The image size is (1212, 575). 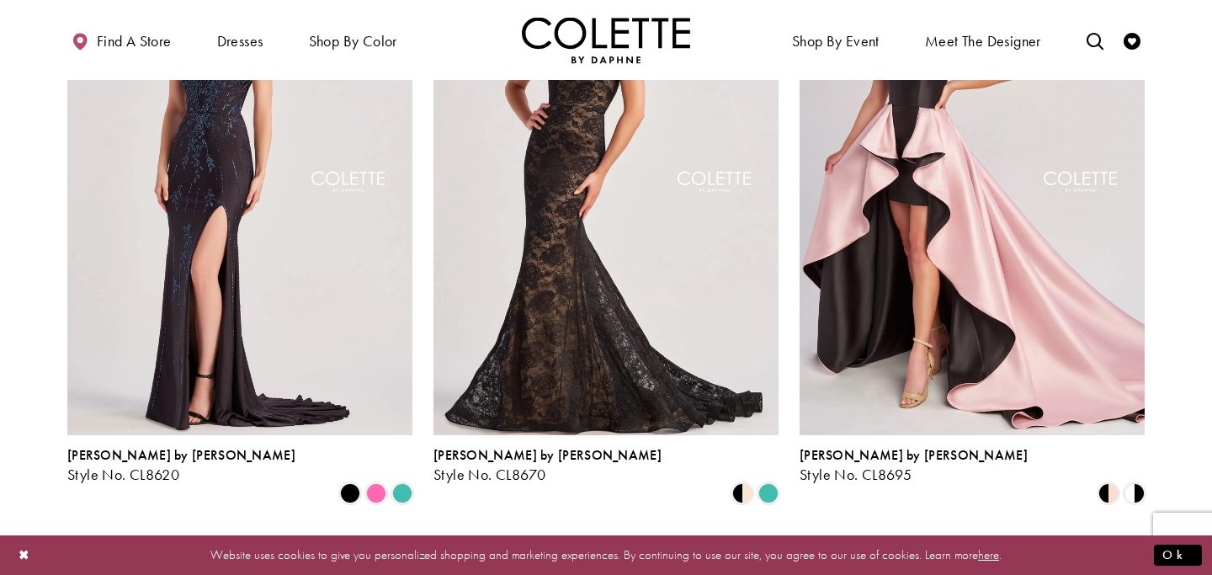 I want to click on span: Style No. CL8670, so click(x=489, y=474).